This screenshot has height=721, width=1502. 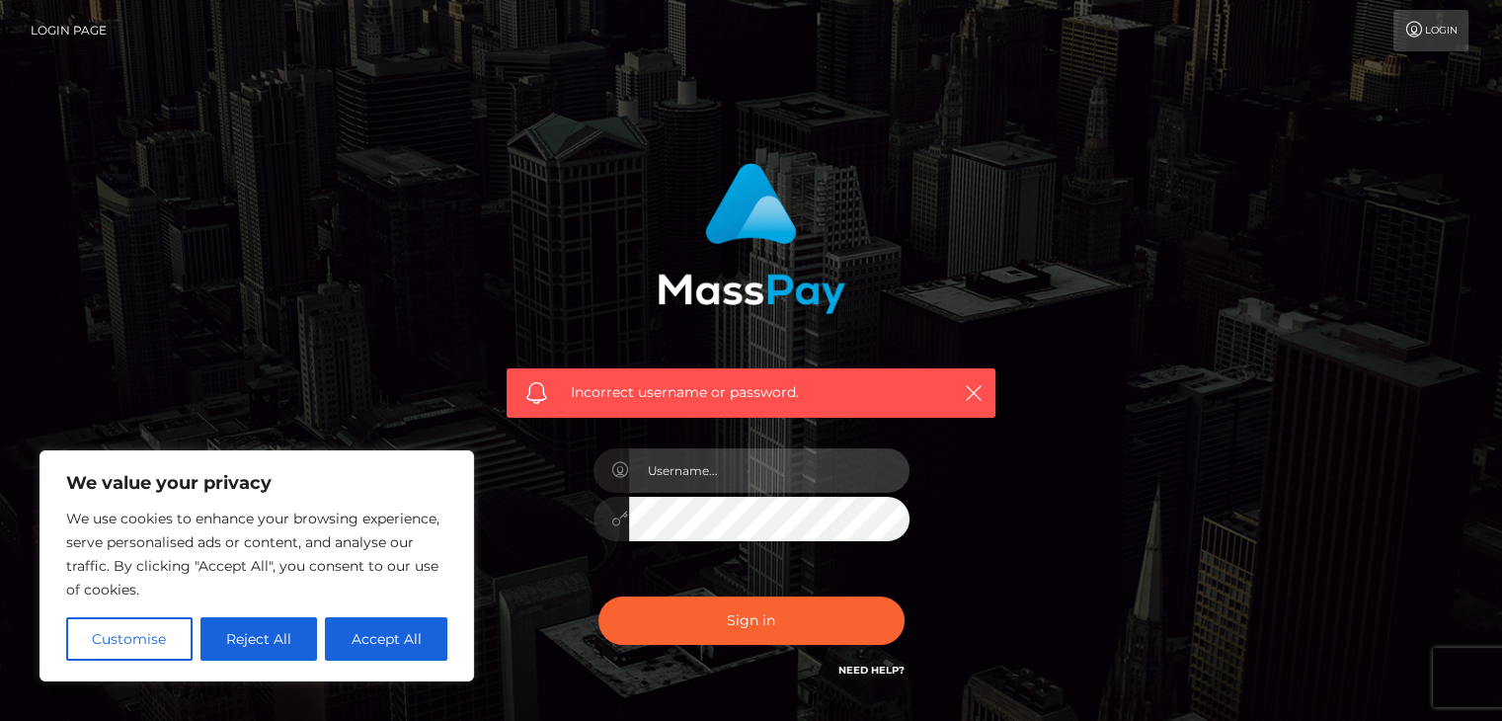 What do you see at coordinates (257, 554) in the screenshot?
I see `p: We use cookies to enhance your browsing experience, serve personalised ads or content, and analys...` at bounding box center [257, 554].